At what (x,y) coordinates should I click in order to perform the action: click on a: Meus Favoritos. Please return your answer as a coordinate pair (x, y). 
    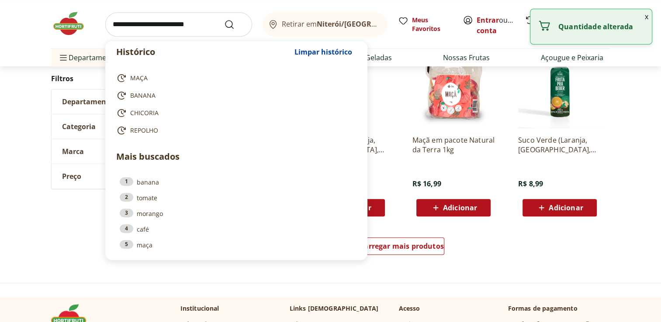
    Looking at the image, I should click on (425, 24).